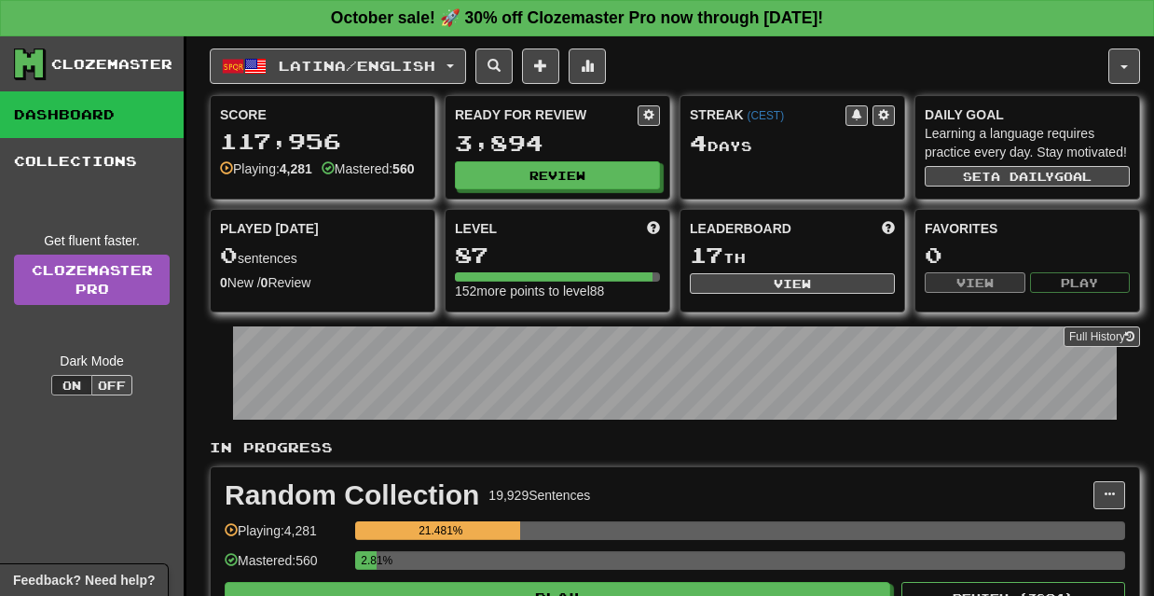 Image resolution: width=1154 pixels, height=596 pixels. Describe the element at coordinates (91, 361) in the screenshot. I see `div: Dark Mode` at that location.